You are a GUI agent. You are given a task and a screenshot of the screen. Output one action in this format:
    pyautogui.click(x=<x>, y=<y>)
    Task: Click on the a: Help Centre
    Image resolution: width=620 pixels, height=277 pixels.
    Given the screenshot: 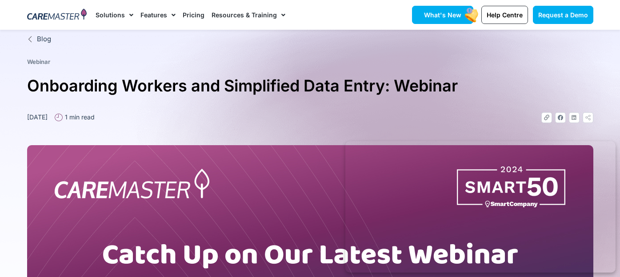 What is the action you would take?
    pyautogui.click(x=504, y=15)
    